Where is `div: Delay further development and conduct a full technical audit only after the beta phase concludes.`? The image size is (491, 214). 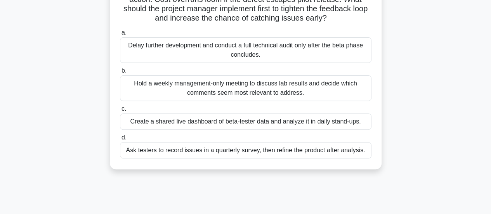 div: Delay further development and conduct a full technical audit only after the beta phase concludes. is located at coordinates (246, 50).